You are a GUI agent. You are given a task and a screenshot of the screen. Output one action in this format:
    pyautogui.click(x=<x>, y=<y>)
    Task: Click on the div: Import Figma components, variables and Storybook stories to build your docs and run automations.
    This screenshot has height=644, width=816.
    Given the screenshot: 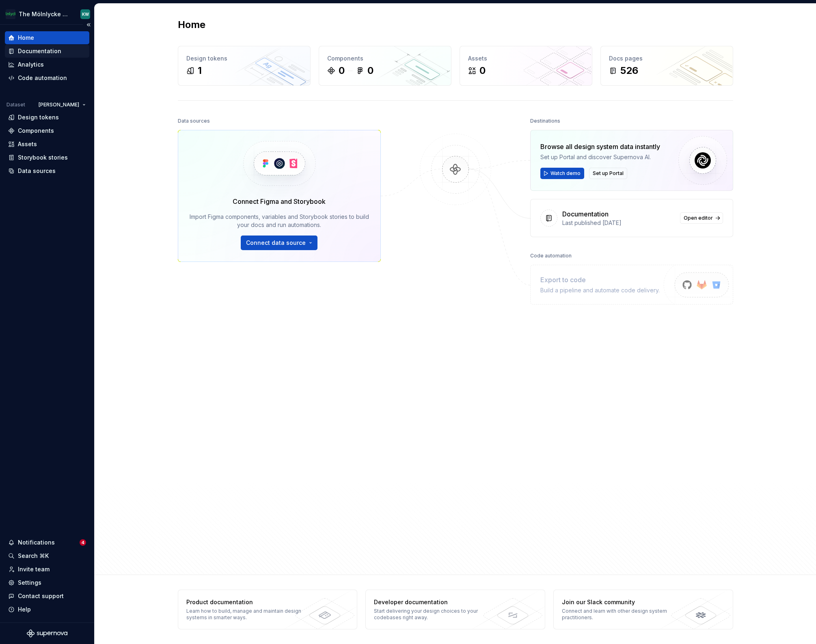 What is the action you would take?
    pyautogui.click(x=279, y=221)
    